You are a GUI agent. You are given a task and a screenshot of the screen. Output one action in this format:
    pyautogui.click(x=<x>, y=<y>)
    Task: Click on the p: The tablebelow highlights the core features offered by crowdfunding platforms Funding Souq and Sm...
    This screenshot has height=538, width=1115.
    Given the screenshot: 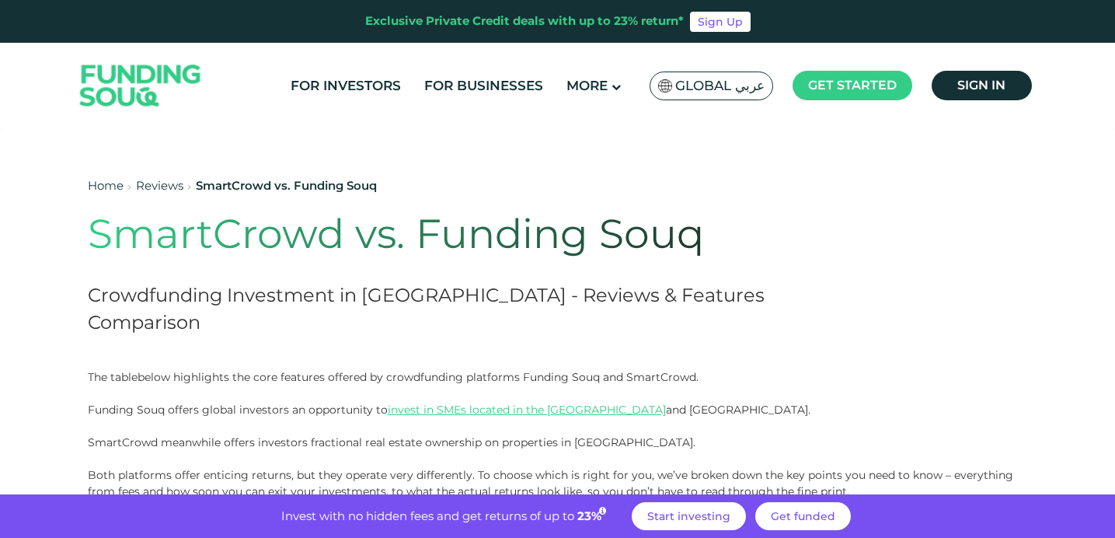 What is the action you would take?
    pyautogui.click(x=558, y=377)
    